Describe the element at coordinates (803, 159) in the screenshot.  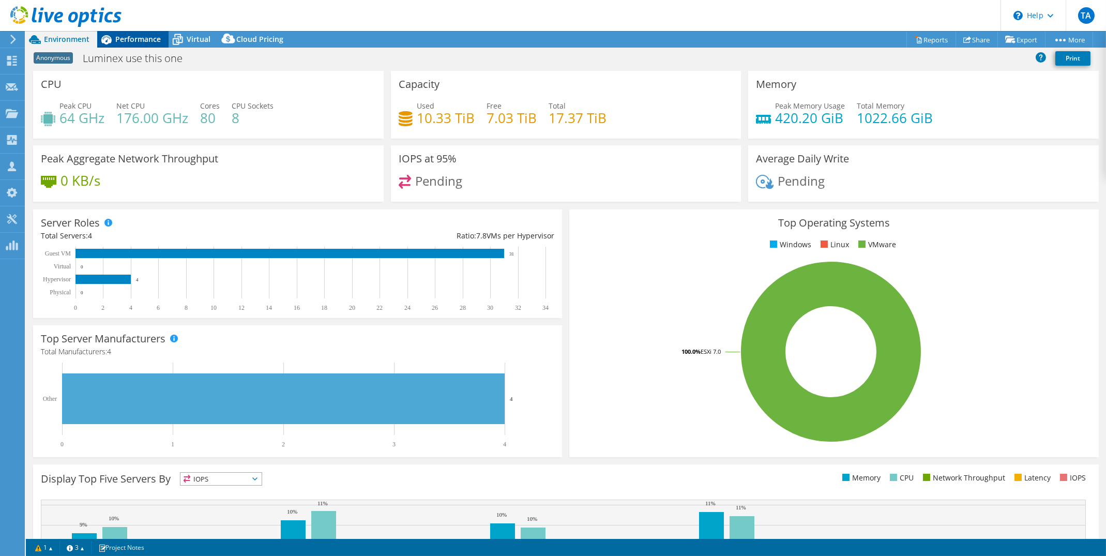
I see `h3: Average Daily Write` at that location.